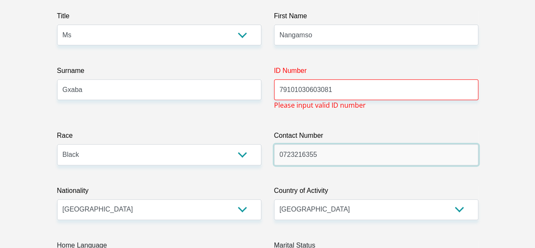 The height and width of the screenshot is (248, 535). Describe the element at coordinates (159, 72) in the screenshot. I see `label: Surname` at that location.